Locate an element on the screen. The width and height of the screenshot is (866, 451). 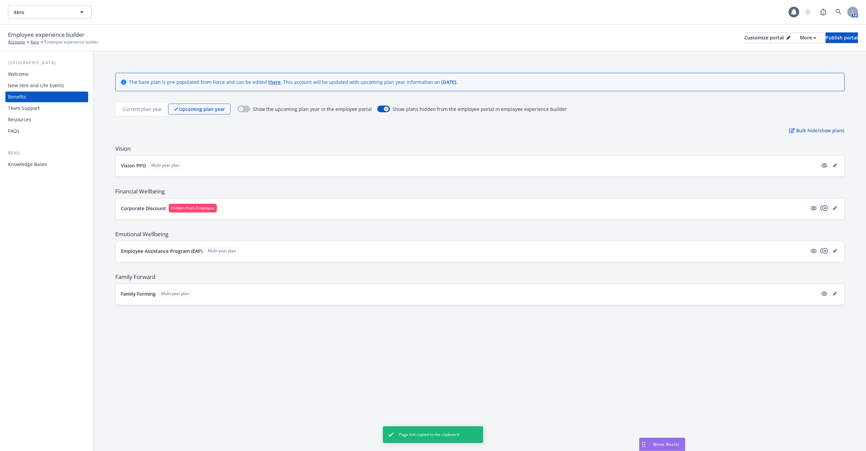
p: Current plan year is located at coordinates (142, 109).